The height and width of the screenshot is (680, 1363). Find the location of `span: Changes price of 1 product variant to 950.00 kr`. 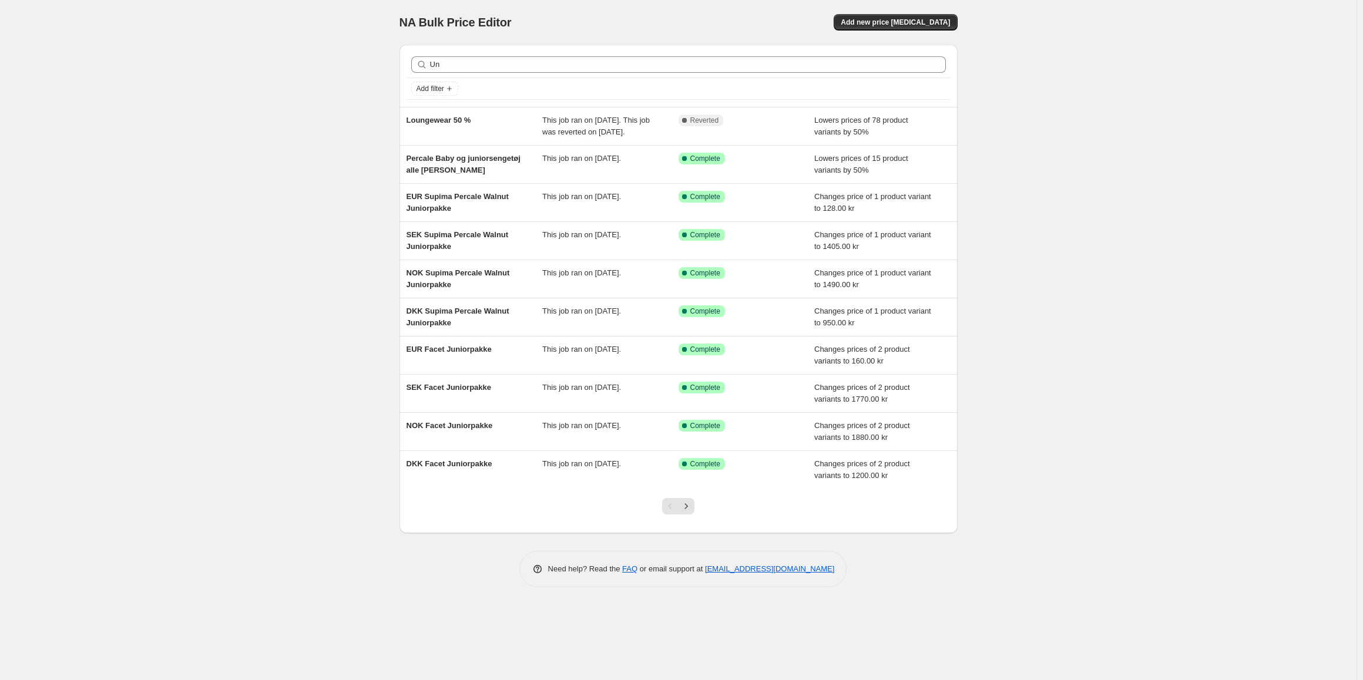

span: Changes price of 1 product variant to 950.00 kr is located at coordinates (872, 317).